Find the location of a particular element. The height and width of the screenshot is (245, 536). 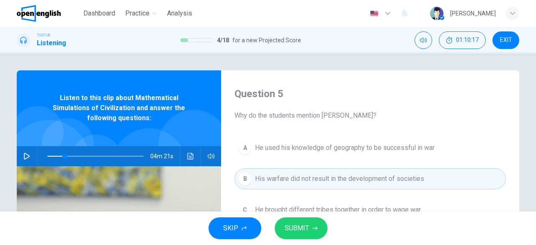

button: CHe brought different tribes together in order to wage war is located at coordinates (370, 210).